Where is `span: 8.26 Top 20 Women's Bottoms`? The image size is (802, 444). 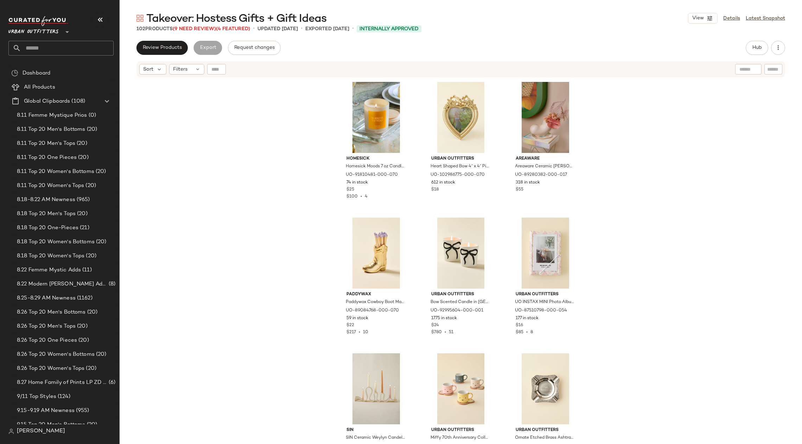 span: 8.26 Top 20 Women's Bottoms is located at coordinates (56, 354).